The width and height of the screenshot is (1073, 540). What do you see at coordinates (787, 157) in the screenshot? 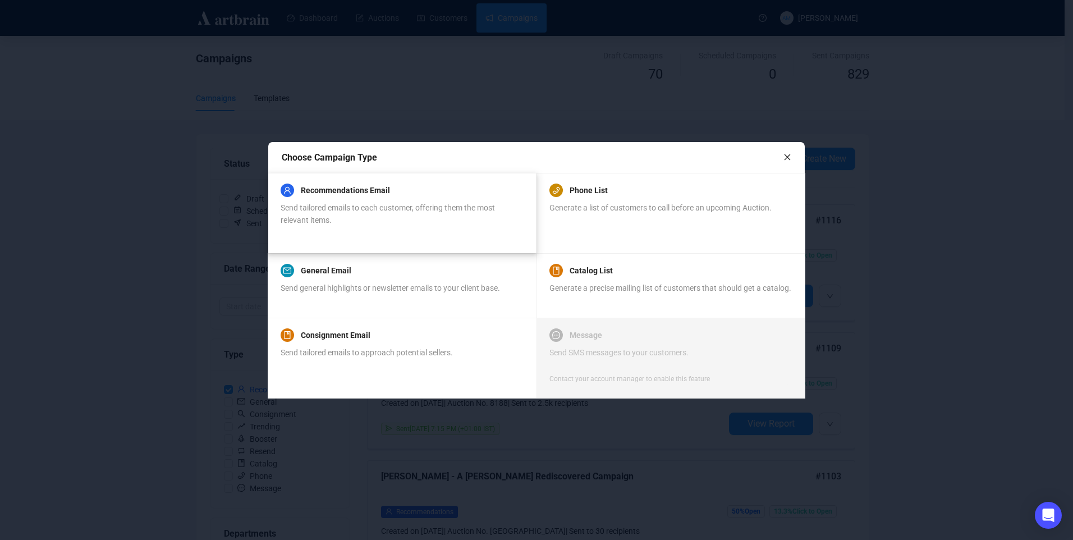
I see `span: close` at bounding box center [787, 157].